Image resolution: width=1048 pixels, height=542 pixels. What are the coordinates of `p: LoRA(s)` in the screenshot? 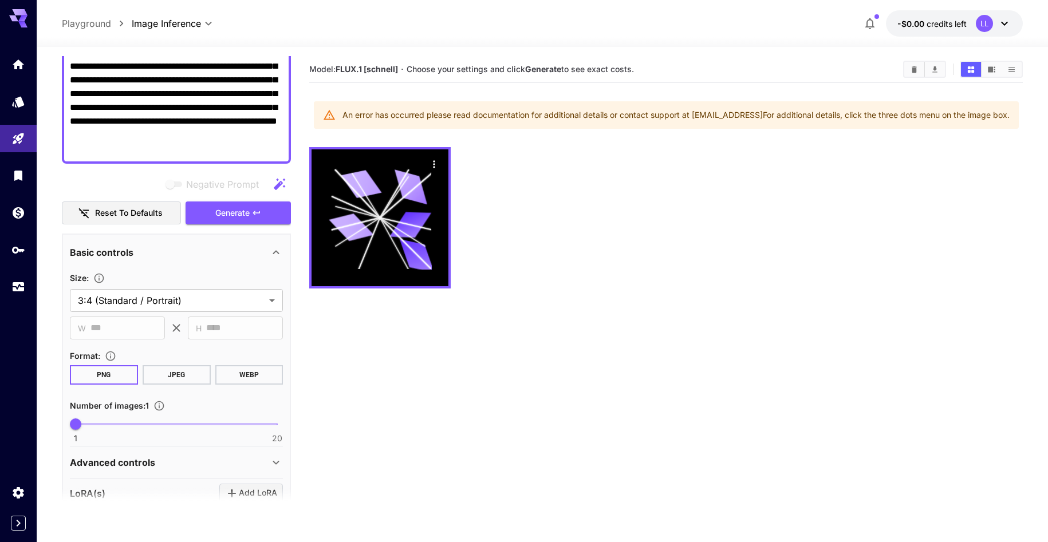 It's located at (88, 494).